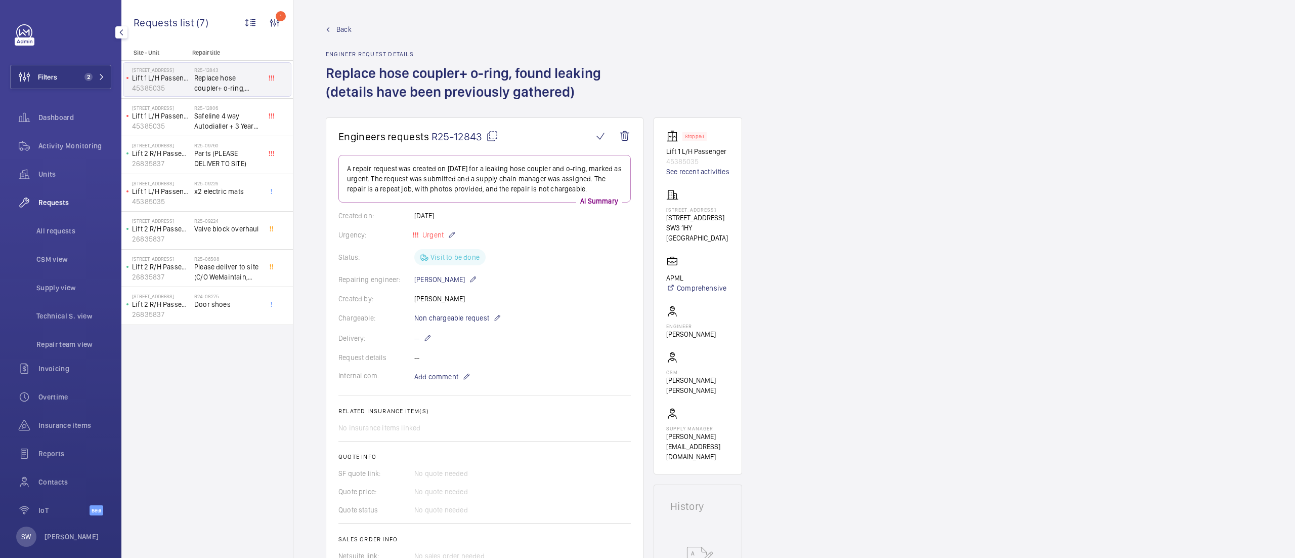 Image resolution: width=1295 pixels, height=558 pixels. I want to click on p: APML, so click(696, 278).